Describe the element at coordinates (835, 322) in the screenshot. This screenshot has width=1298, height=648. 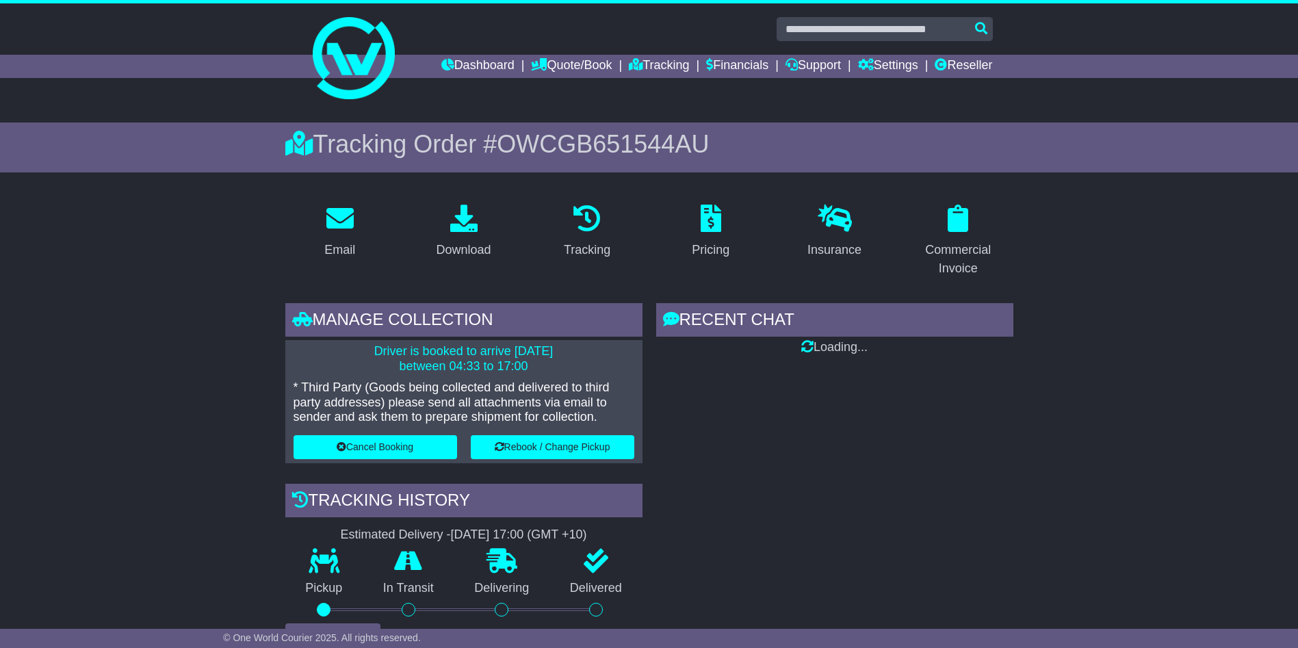
I see `div: RECENT CHAT` at that location.